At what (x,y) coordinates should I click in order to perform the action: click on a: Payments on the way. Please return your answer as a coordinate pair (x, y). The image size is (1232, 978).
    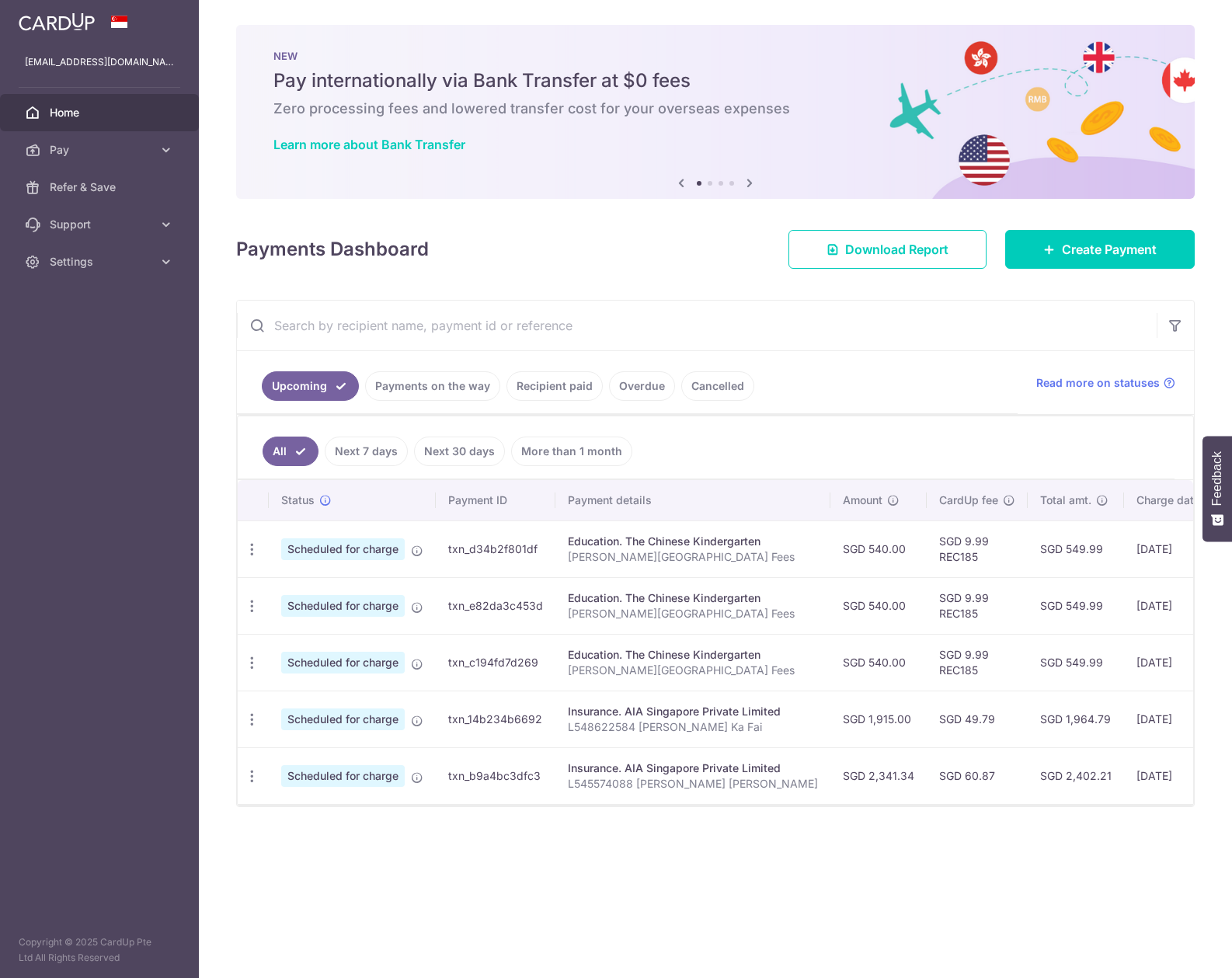
    Looking at the image, I should click on (433, 386).